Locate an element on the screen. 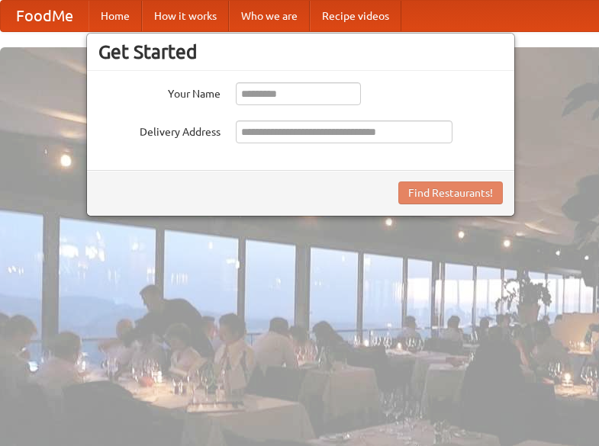  button: Find Restaurants! is located at coordinates (450, 193).